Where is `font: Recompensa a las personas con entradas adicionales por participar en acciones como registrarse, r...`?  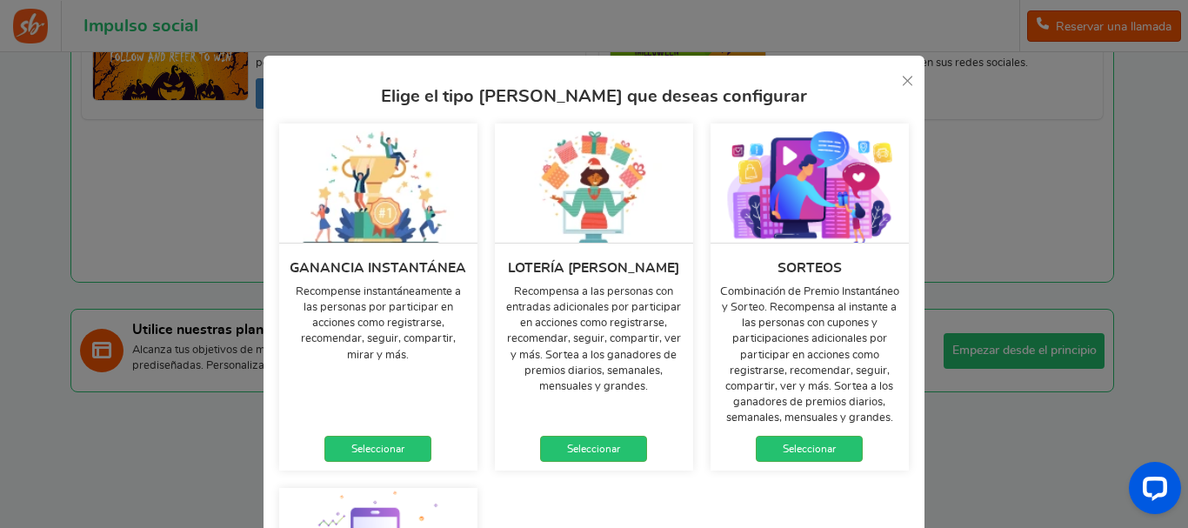
font: Recompensa a las personas con entradas adicionales por participar en acciones como registrarse, r... is located at coordinates (593, 339).